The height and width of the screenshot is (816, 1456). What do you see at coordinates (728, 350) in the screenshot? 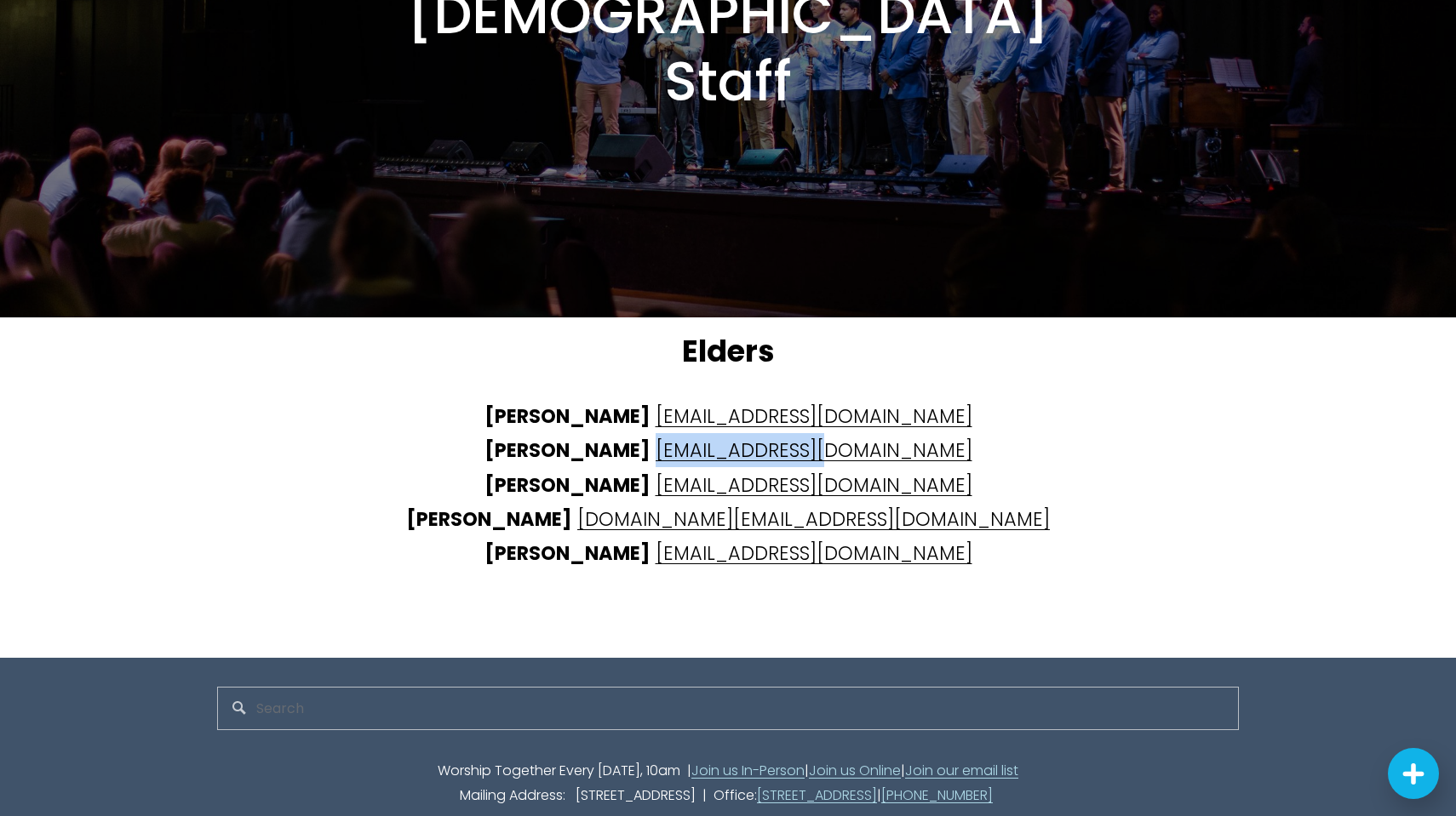
I see `strong: Elders` at bounding box center [728, 350].